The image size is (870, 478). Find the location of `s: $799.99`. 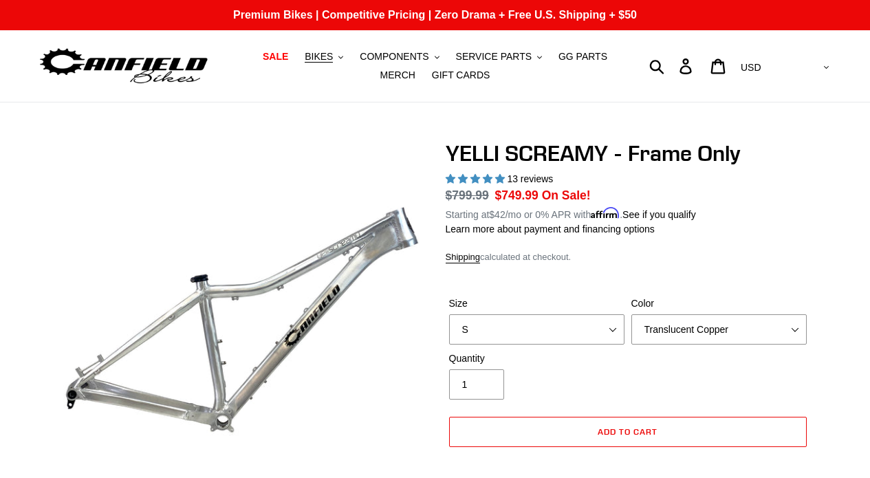

s: $799.99 is located at coordinates (467, 195).